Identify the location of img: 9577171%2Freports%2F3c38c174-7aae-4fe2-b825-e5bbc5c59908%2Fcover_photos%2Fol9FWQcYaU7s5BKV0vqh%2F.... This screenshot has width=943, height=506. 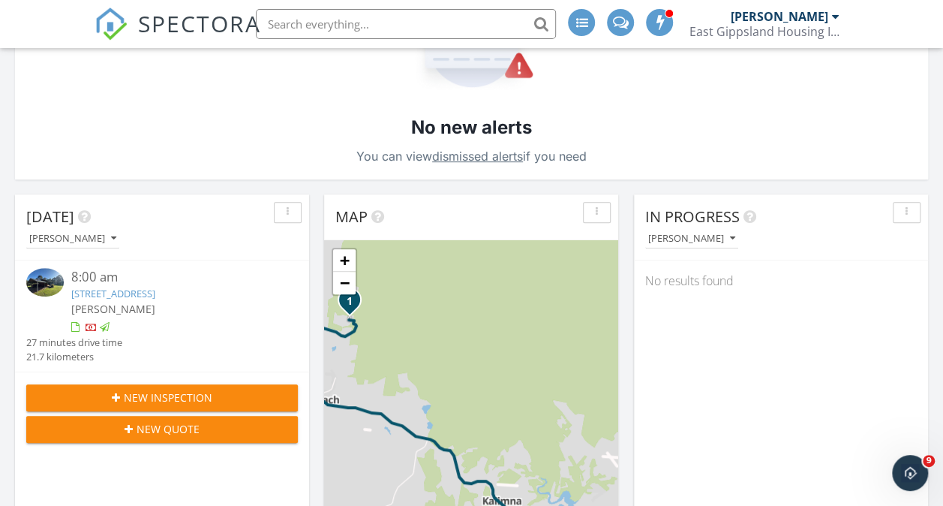
(45, 282).